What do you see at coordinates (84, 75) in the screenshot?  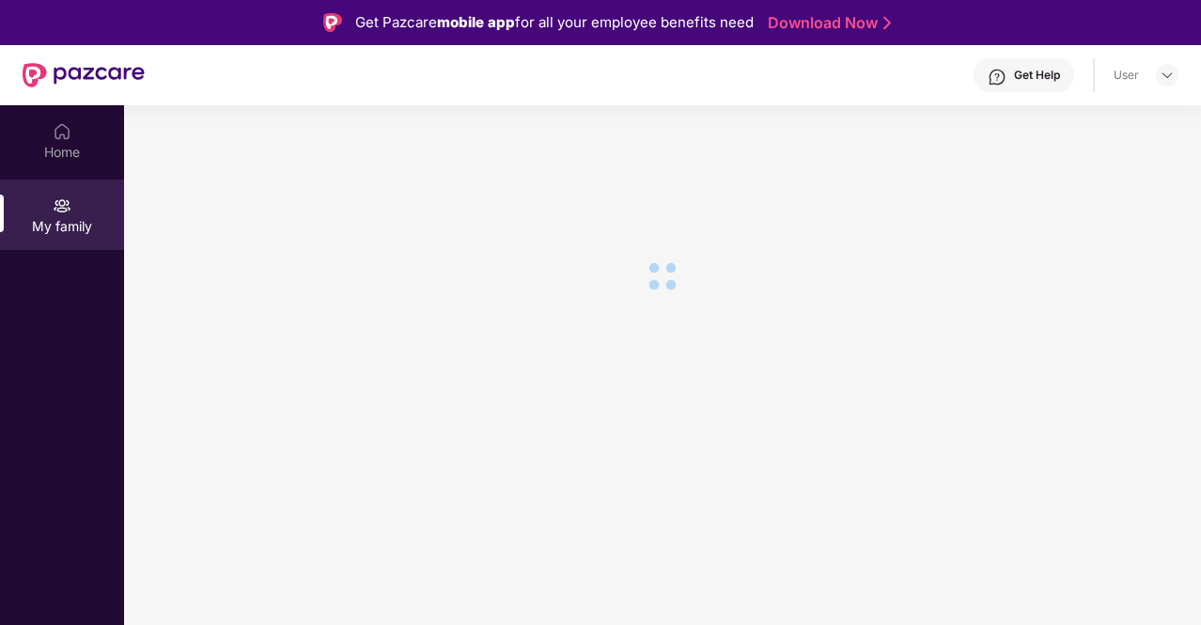 I see `img: New Pazcare Logo` at bounding box center [84, 75].